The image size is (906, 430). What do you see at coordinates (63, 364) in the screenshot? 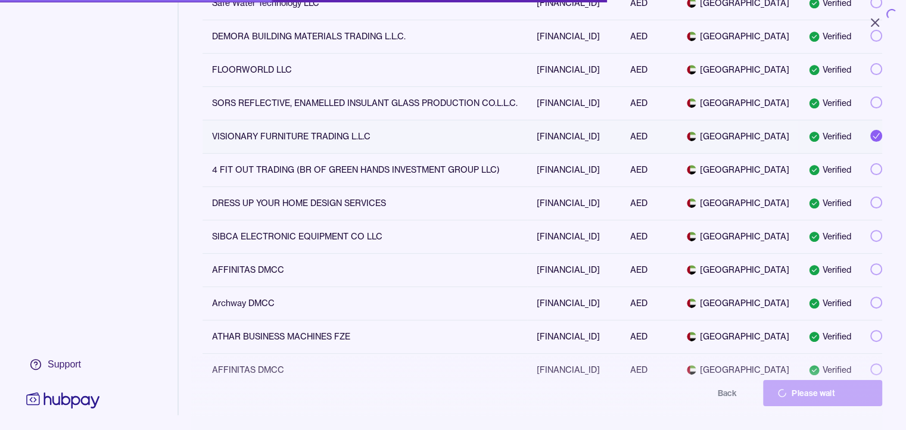
I see `a: Support` at bounding box center [63, 364].